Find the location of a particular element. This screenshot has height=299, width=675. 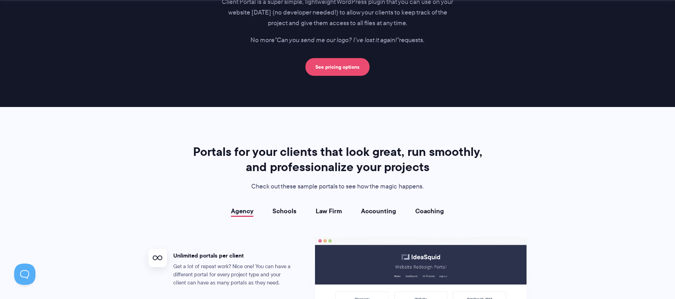

p: No more requests. is located at coordinates (338, 40).